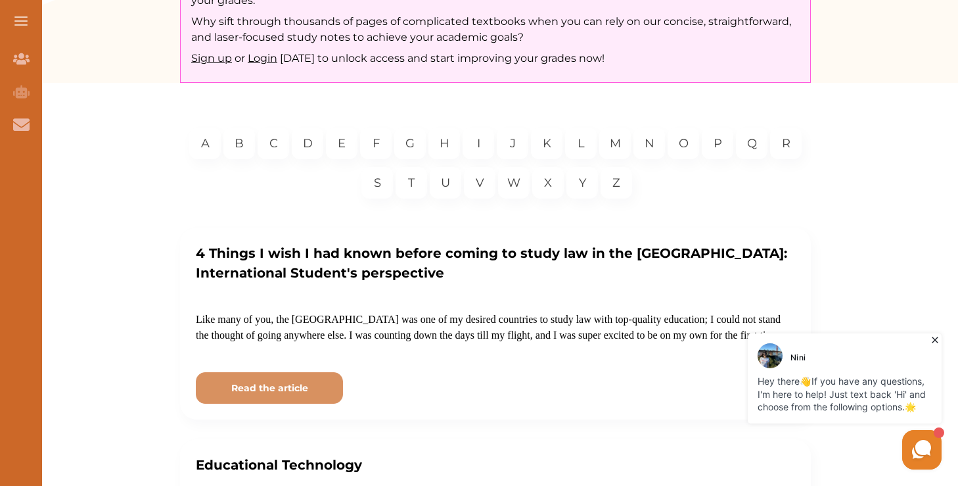 Image resolution: width=958 pixels, height=486 pixels. I want to click on p: F, so click(376, 143).